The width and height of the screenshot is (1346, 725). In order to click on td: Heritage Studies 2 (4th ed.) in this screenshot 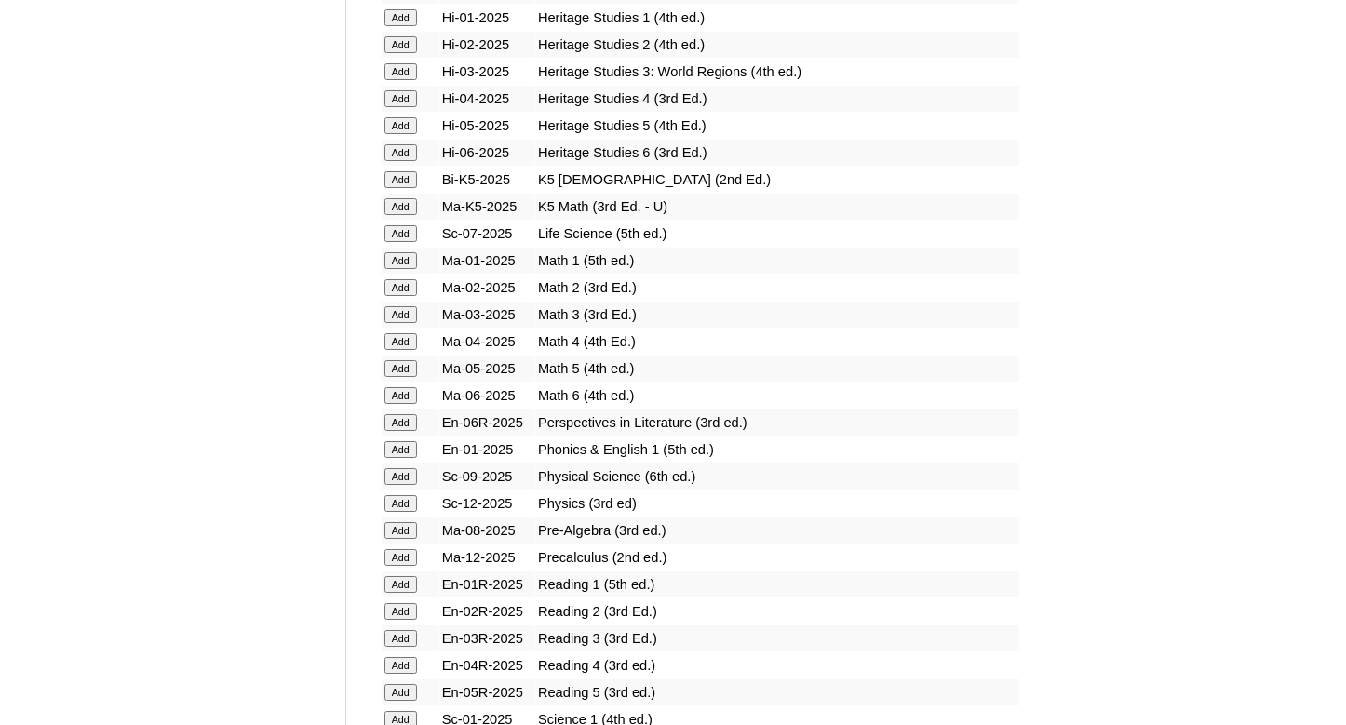, I will do `click(777, 45)`.